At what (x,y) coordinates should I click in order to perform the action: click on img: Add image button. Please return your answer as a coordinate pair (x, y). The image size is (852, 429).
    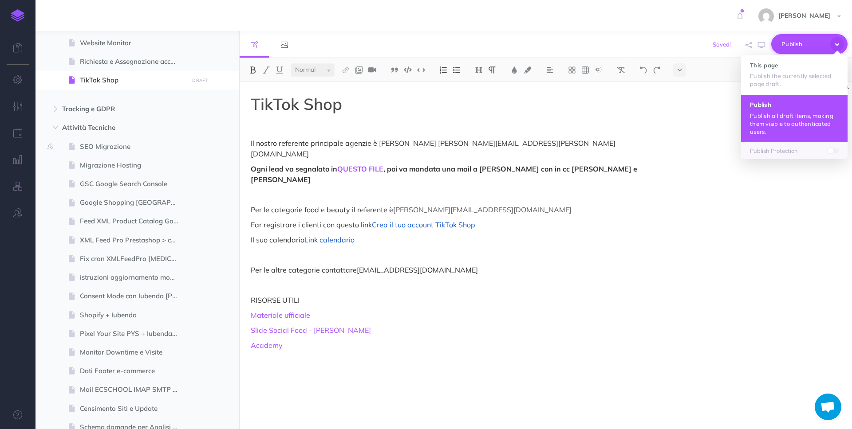
    Looking at the image, I should click on (359, 70).